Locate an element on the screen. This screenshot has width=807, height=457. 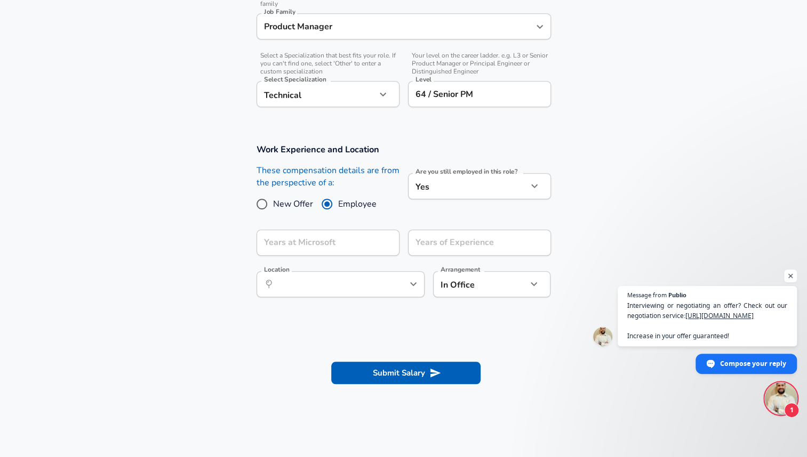
label: Are you still employed in this role? is located at coordinates (466, 172).